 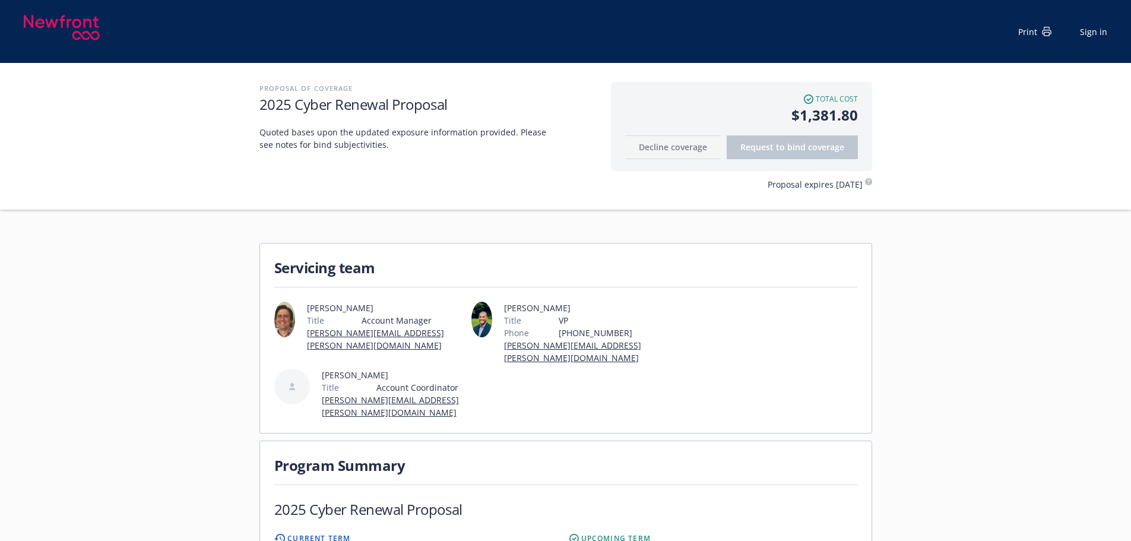 I want to click on div: Print, so click(x=1035, y=31).